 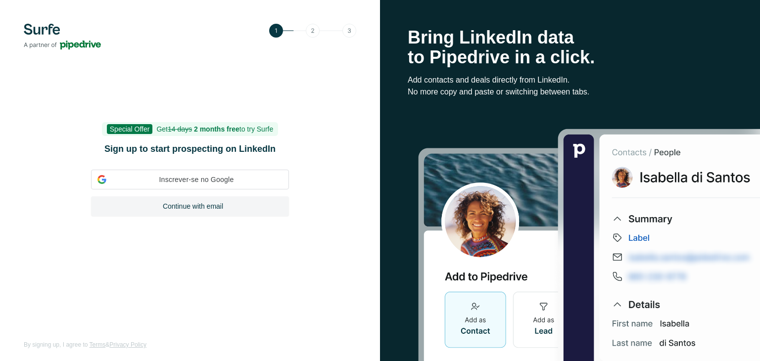 I want to click on a: Terms, so click(x=97, y=345).